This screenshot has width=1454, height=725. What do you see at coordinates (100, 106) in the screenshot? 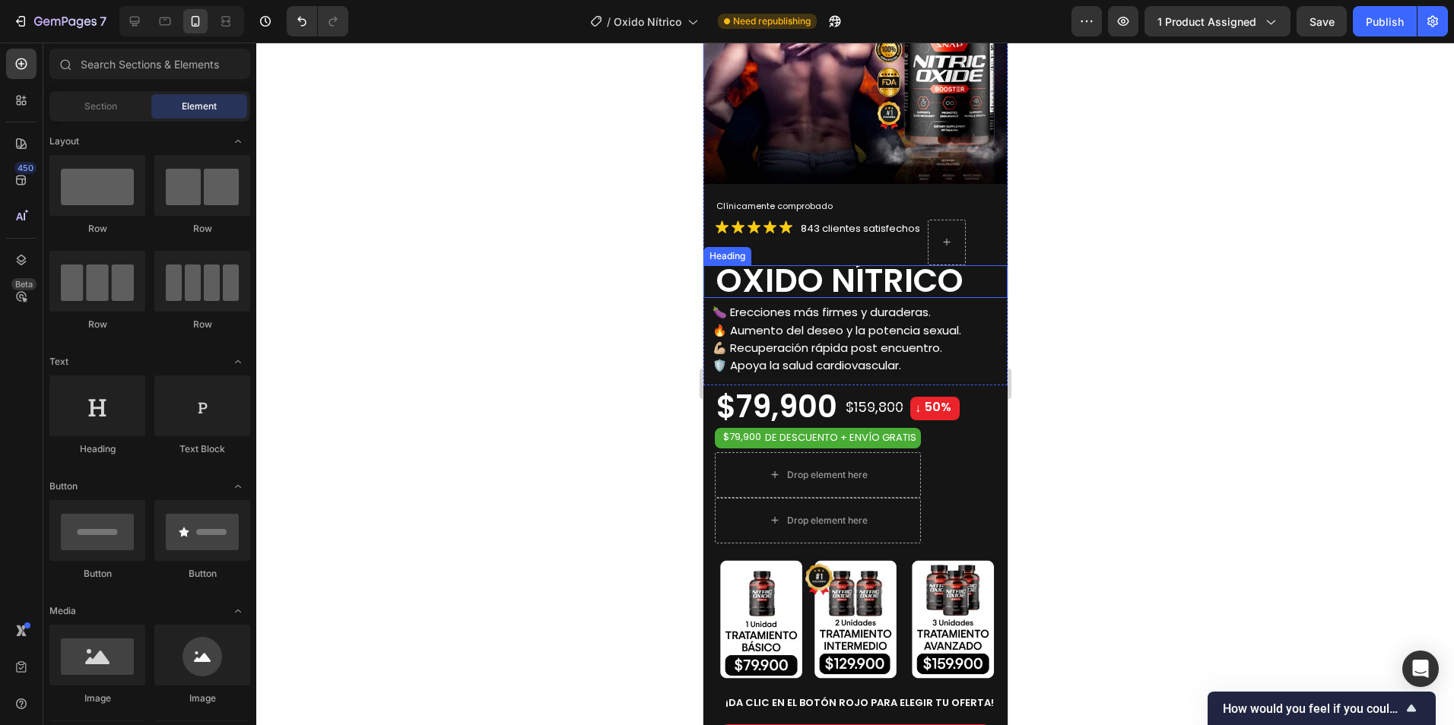
I see `span: Section` at bounding box center [100, 106].